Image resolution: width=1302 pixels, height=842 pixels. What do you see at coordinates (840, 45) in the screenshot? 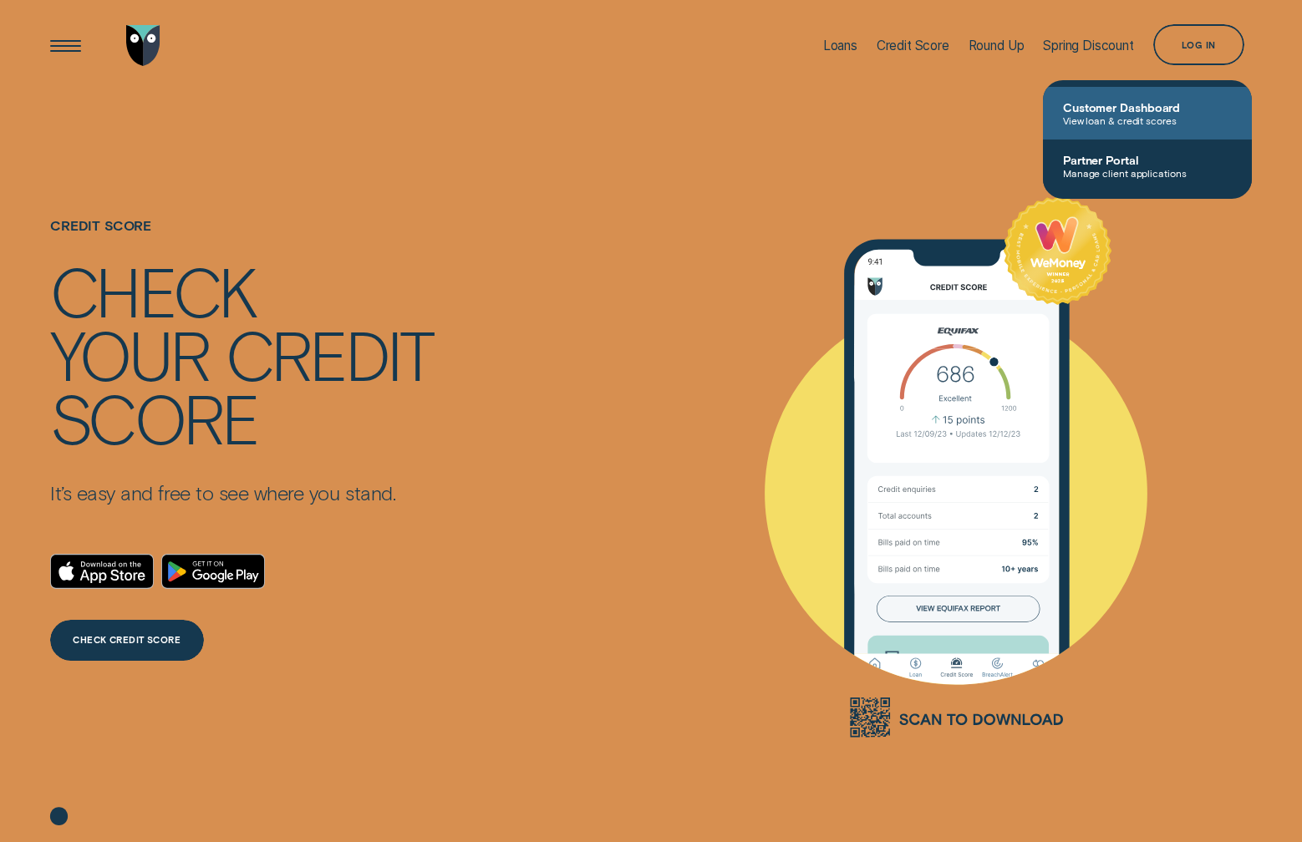
I see `div: Loans` at bounding box center [840, 45].